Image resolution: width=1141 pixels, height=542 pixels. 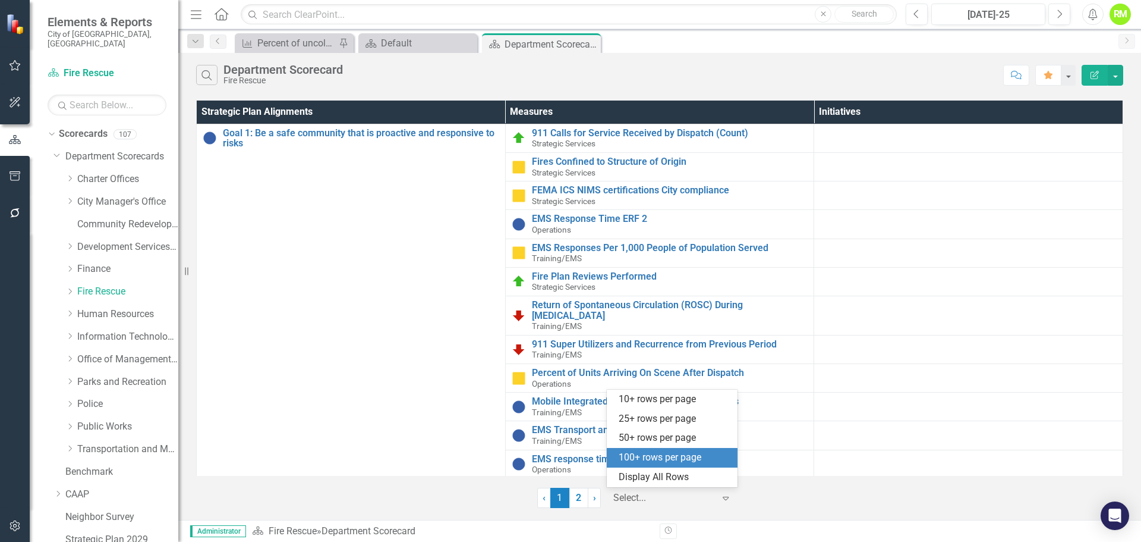 What do you see at coordinates (128, 426) in the screenshot?
I see `a: Public Works` at bounding box center [128, 426].